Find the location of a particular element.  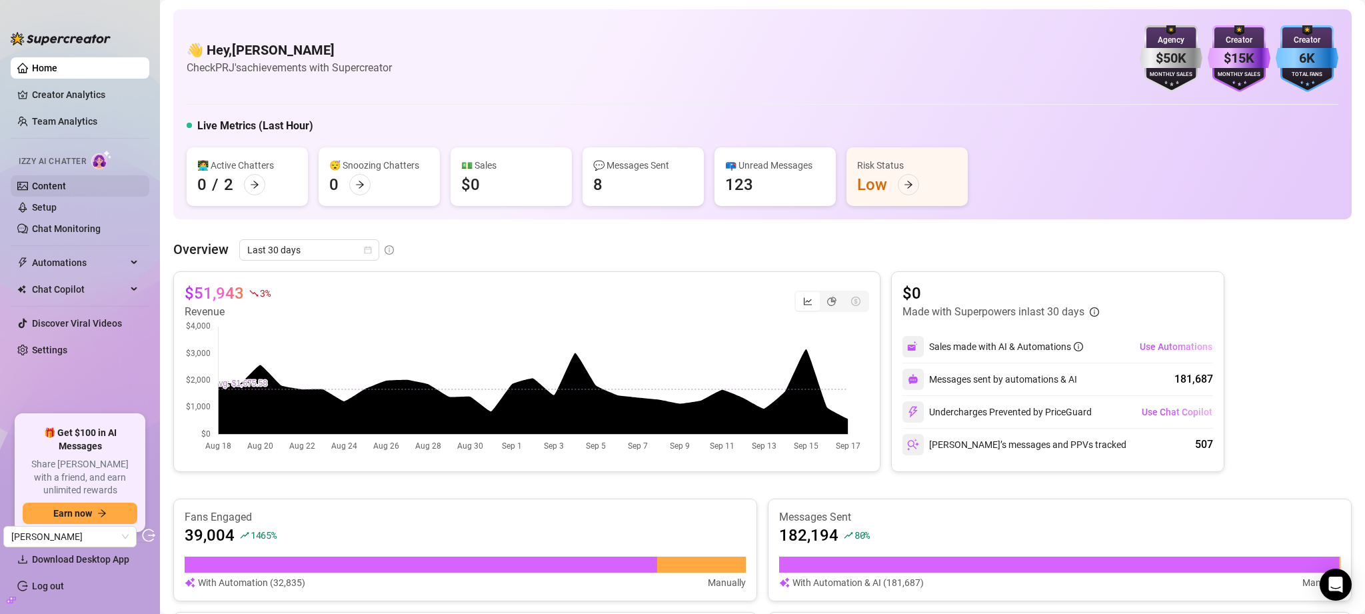

a: Setup is located at coordinates (44, 207).